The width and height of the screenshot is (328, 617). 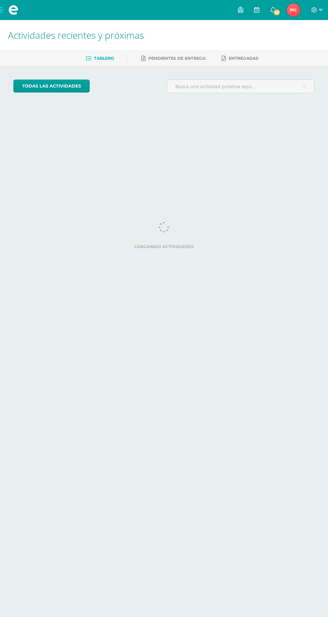 What do you see at coordinates (104, 58) in the screenshot?
I see `span: Tablero` at bounding box center [104, 58].